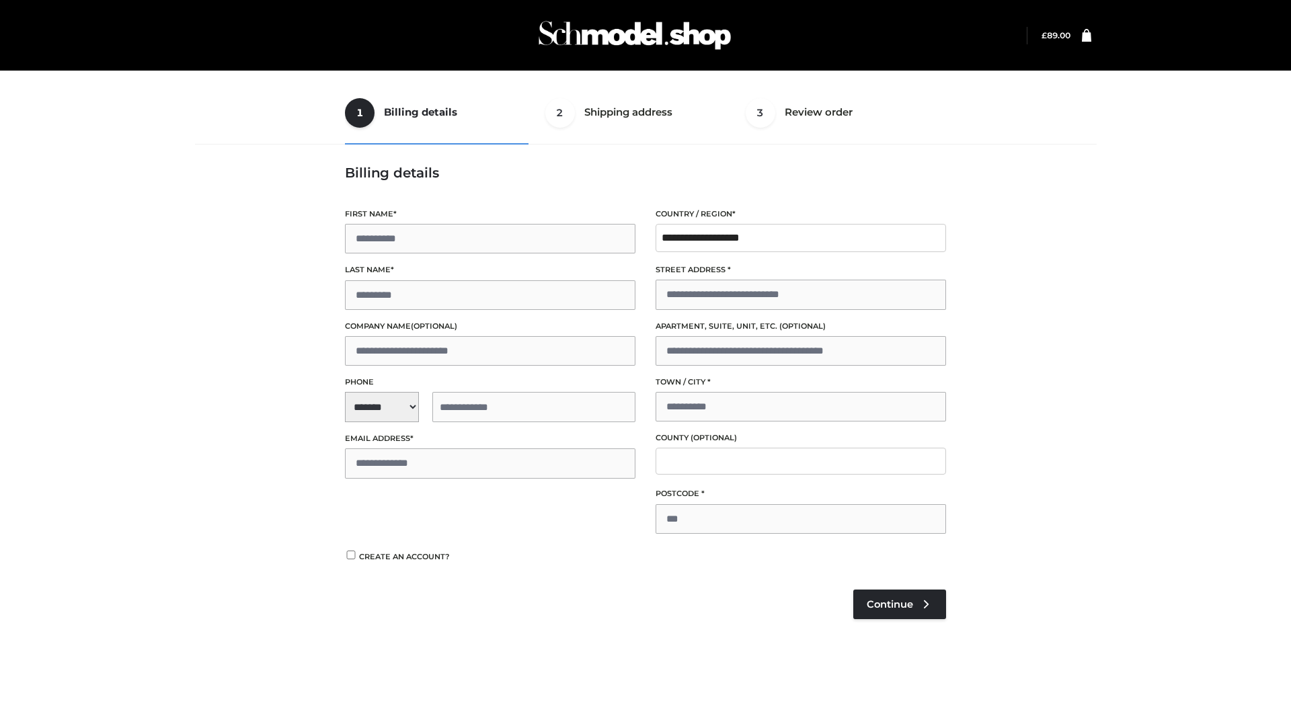 The height and width of the screenshot is (726, 1291). I want to click on a: £89.00, so click(1056, 35).